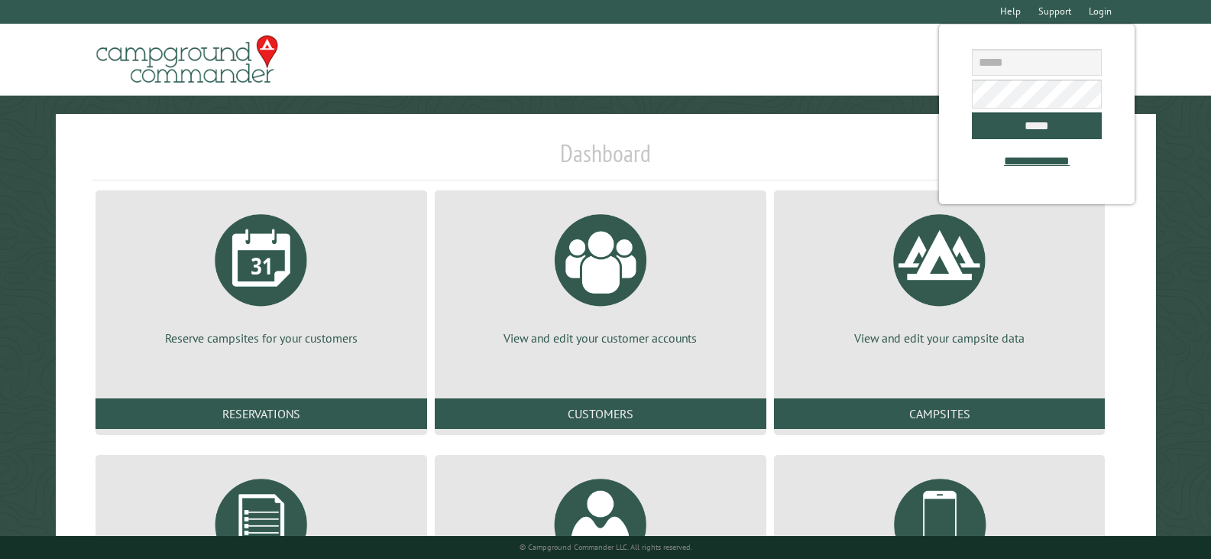 This screenshot has height=559, width=1211. What do you see at coordinates (940, 338) in the screenshot?
I see `p: View and edit your campsite data` at bounding box center [940, 338].